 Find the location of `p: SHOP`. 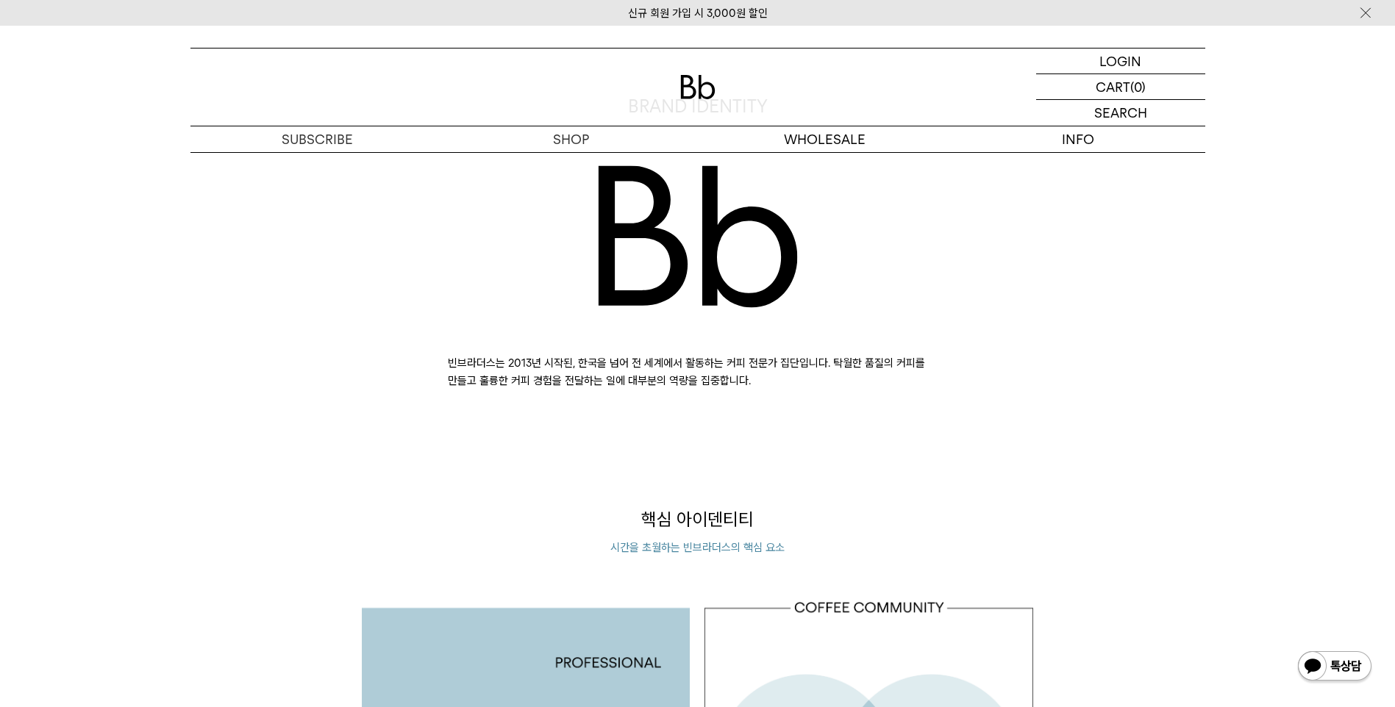

p: SHOP is located at coordinates (571, 139).